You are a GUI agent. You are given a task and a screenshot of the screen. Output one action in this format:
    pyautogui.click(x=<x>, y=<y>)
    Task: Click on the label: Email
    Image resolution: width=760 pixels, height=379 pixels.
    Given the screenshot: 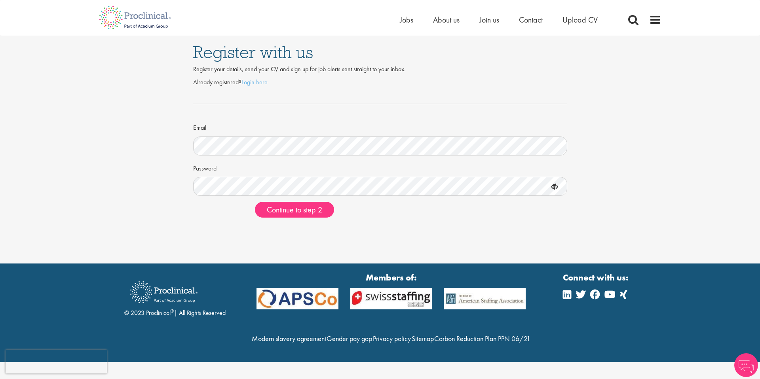 What is the action you would take?
    pyautogui.click(x=199, y=127)
    